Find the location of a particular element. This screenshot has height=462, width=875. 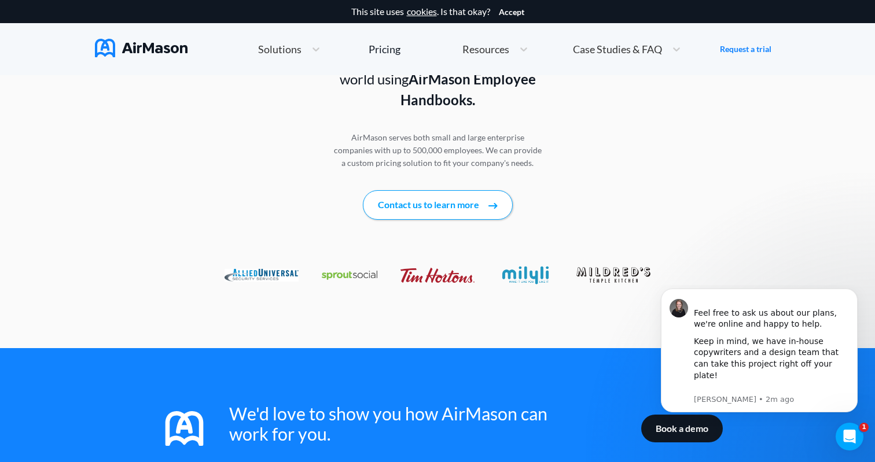

img: Profile image for Holly is located at coordinates (35, 23).